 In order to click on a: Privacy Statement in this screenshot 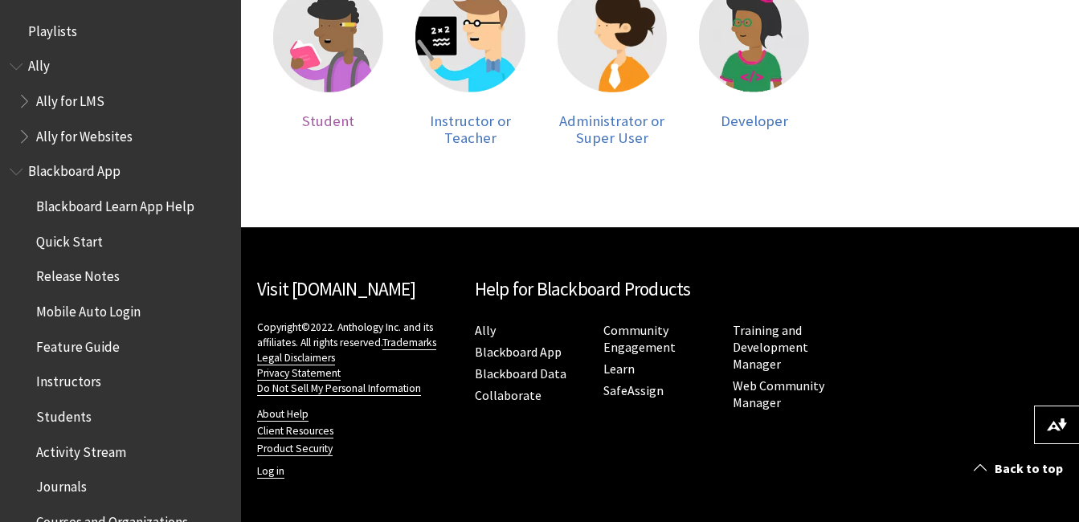, I will do `click(299, 374)`.